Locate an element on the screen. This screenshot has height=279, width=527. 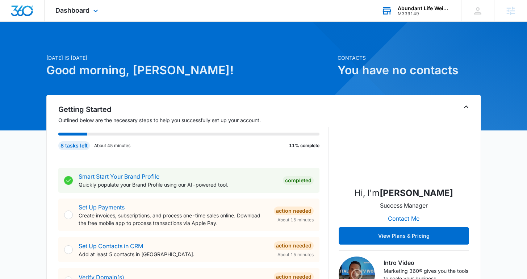
div: 8 tasks left is located at coordinates (74, 146).